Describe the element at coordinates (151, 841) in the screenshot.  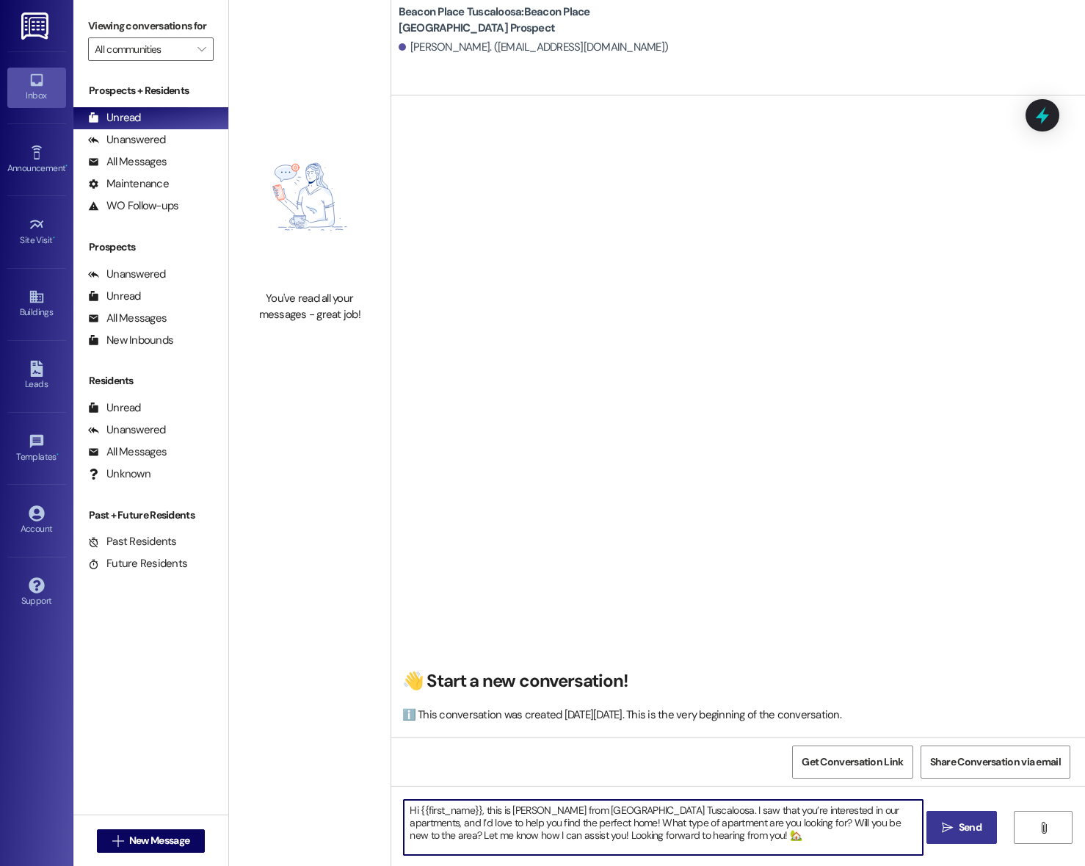
I see `button: New Message` at that location.